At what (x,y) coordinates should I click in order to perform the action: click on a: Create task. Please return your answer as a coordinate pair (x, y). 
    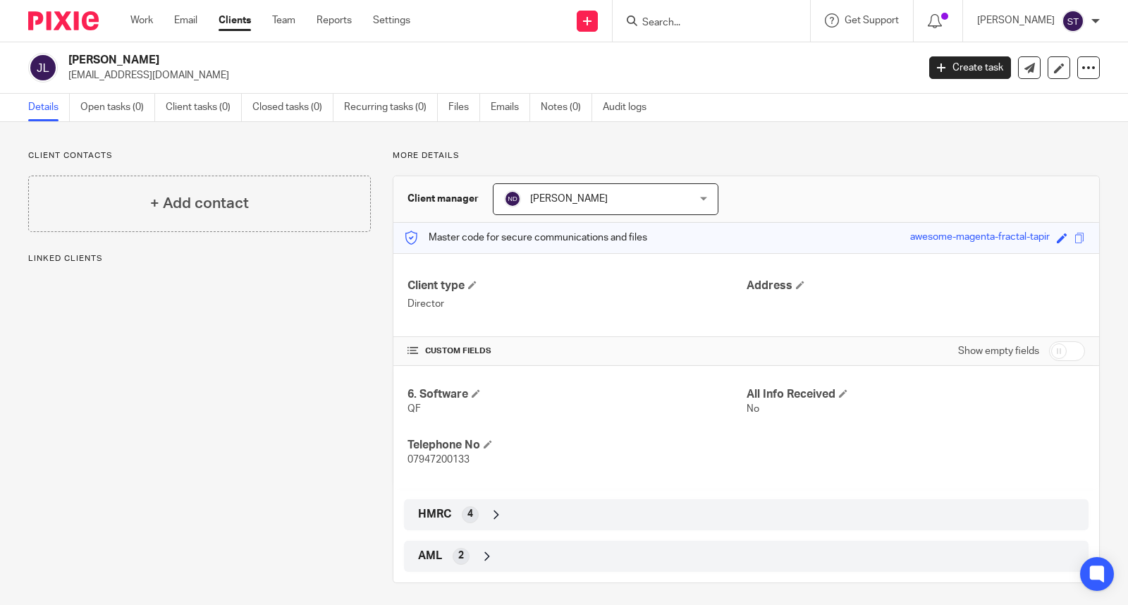
    Looking at the image, I should click on (970, 68).